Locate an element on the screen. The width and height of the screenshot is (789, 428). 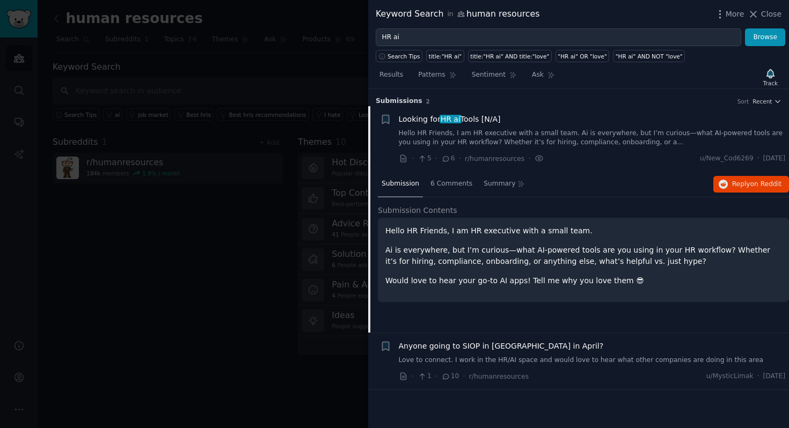
button: Search Tips is located at coordinates (399, 56).